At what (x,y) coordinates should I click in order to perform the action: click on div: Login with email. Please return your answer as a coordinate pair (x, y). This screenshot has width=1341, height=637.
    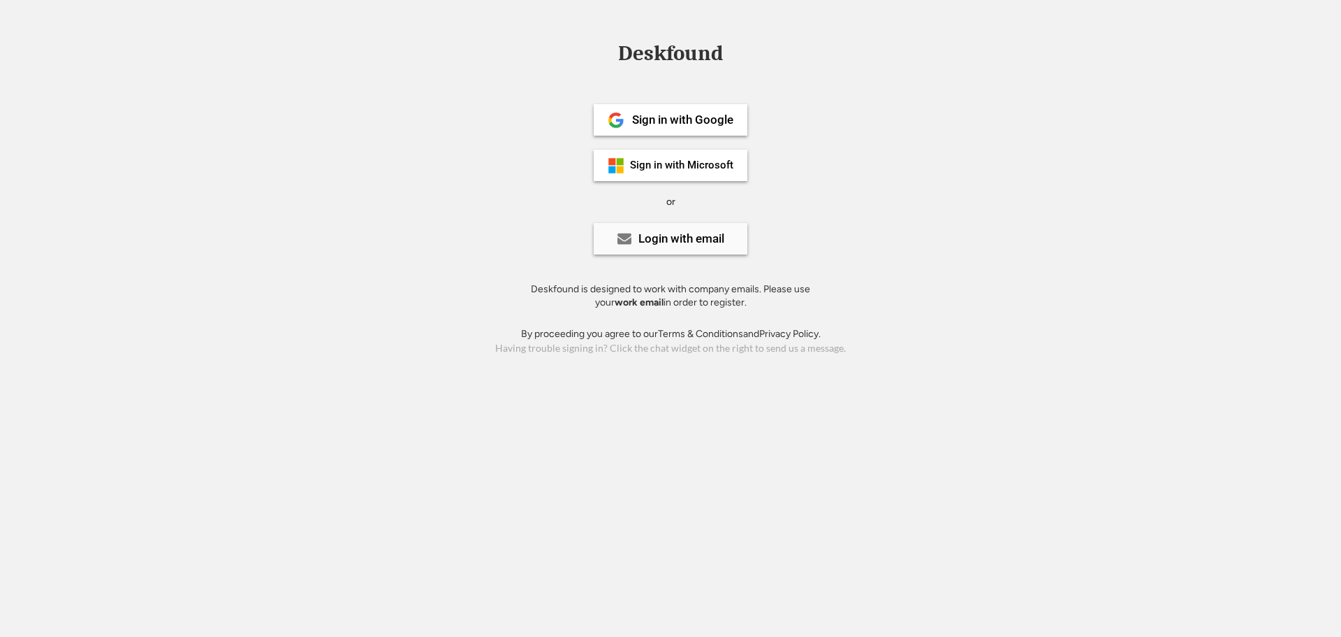
    Looking at the image, I should click on (681, 238).